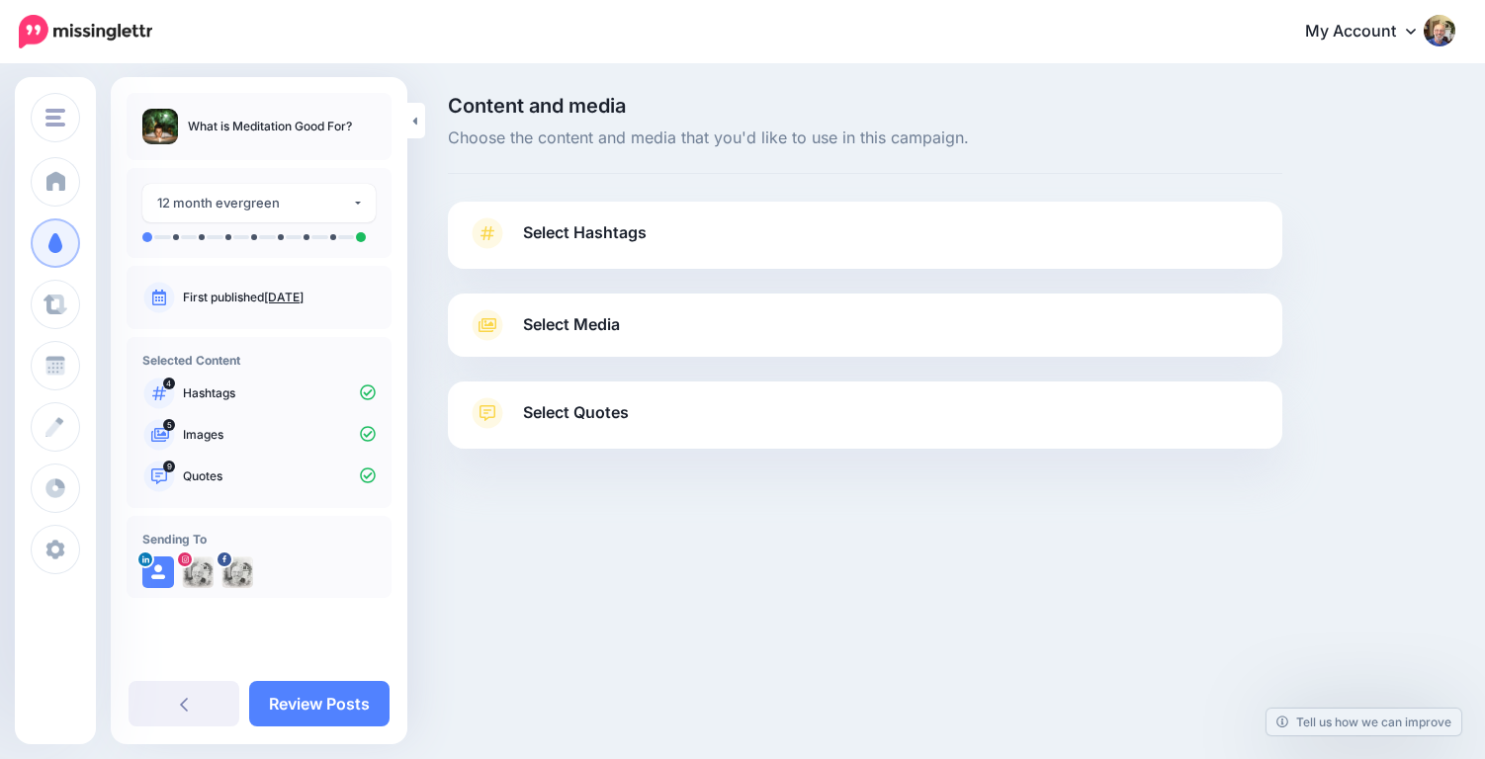  I want to click on p: Images, so click(279, 435).